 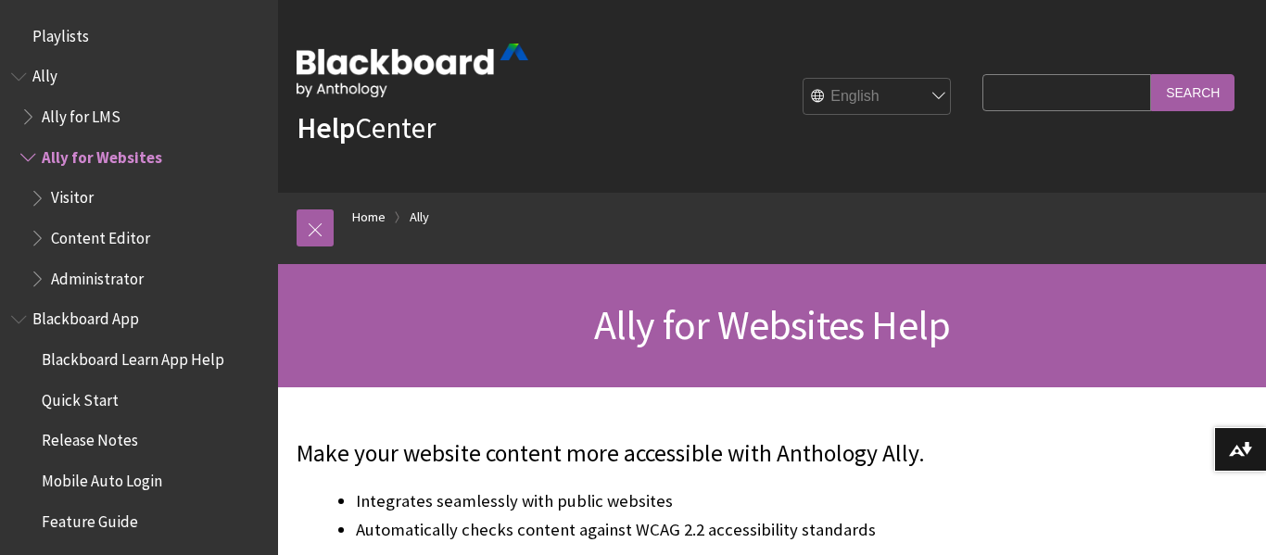 What do you see at coordinates (72, 195) in the screenshot?
I see `span: Visitor` at bounding box center [72, 195].